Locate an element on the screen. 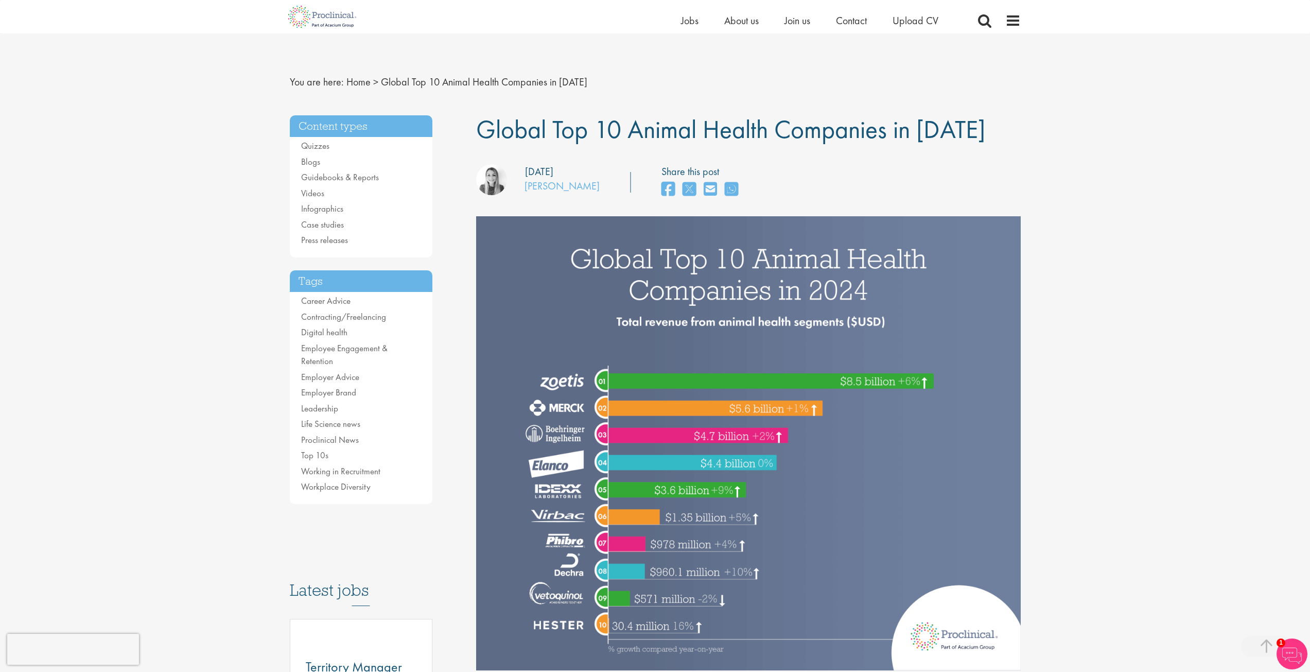 Image resolution: width=1310 pixels, height=672 pixels. a: Quizzes is located at coordinates (315, 146).